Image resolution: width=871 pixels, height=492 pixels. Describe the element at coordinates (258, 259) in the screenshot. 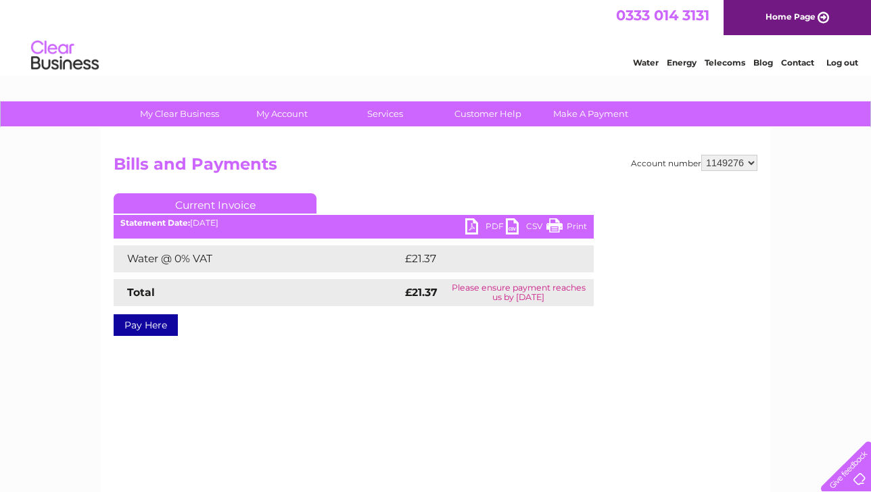

I see `td: Water @ 0% VAT` at that location.